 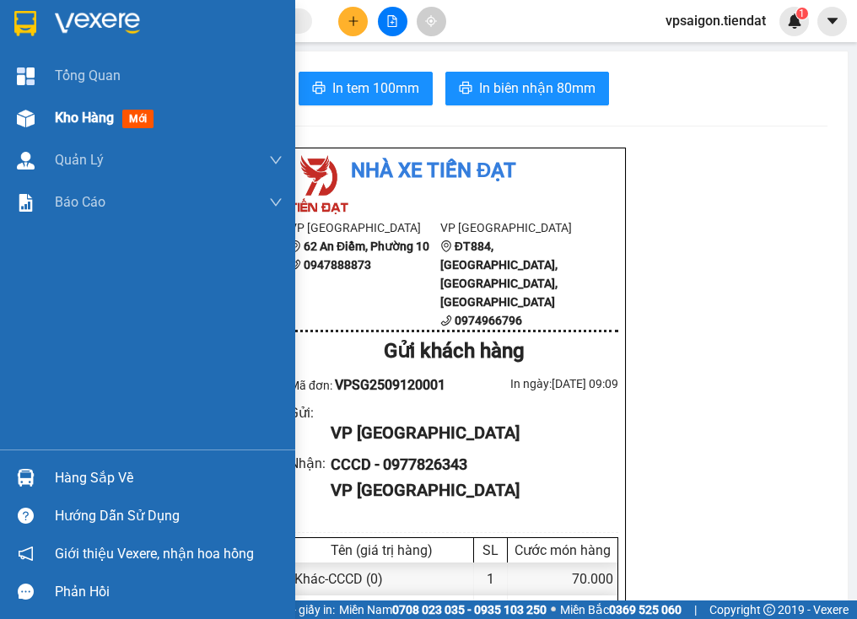 I want to click on span: Khác - CCCD (0), so click(x=338, y=579).